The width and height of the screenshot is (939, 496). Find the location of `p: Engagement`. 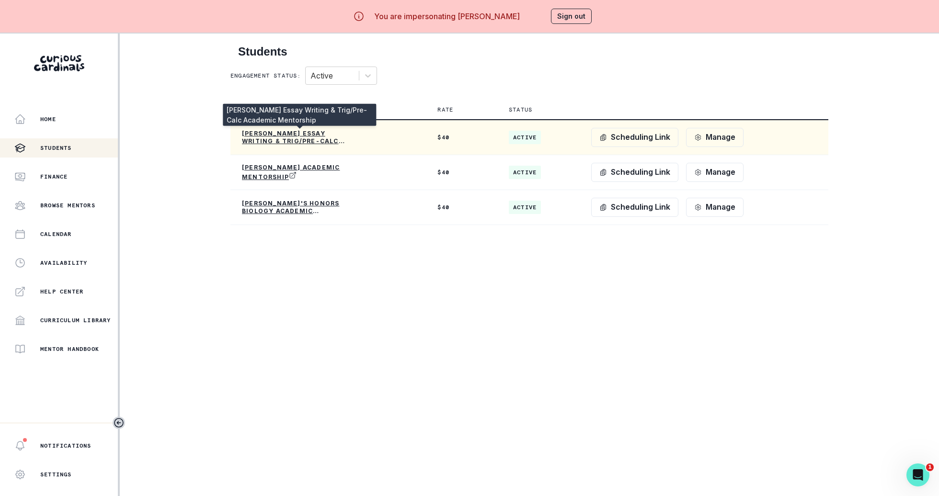

p: Engagement is located at coordinates (261, 110).